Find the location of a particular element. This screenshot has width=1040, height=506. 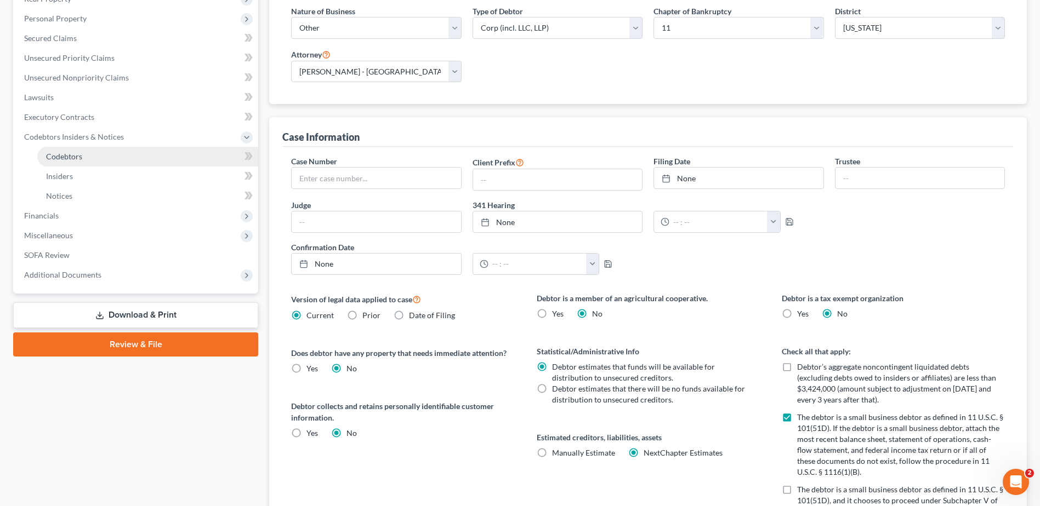

span: Debtor estimates that funds will be available for distribution to unsecured creditors. is located at coordinates (633, 372).